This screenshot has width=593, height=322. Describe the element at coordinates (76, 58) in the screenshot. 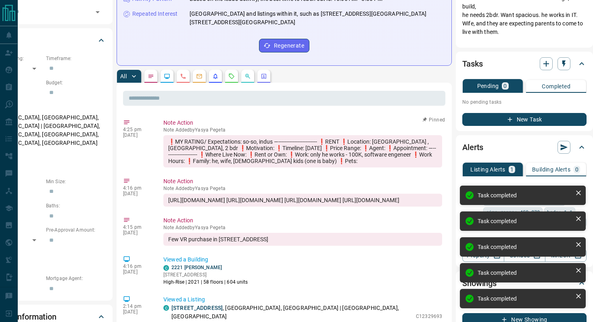

I see `p: Timeframe:` at that location.